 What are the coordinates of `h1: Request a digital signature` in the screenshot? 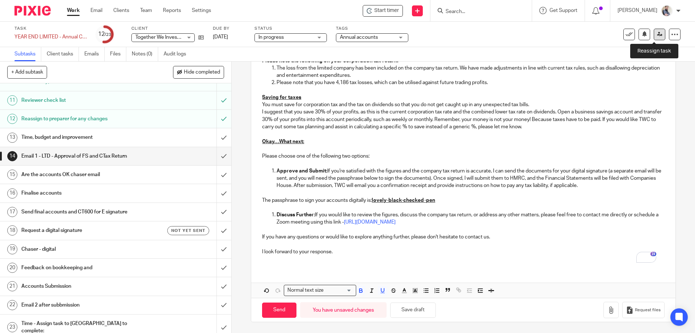 It's located at (84, 230).